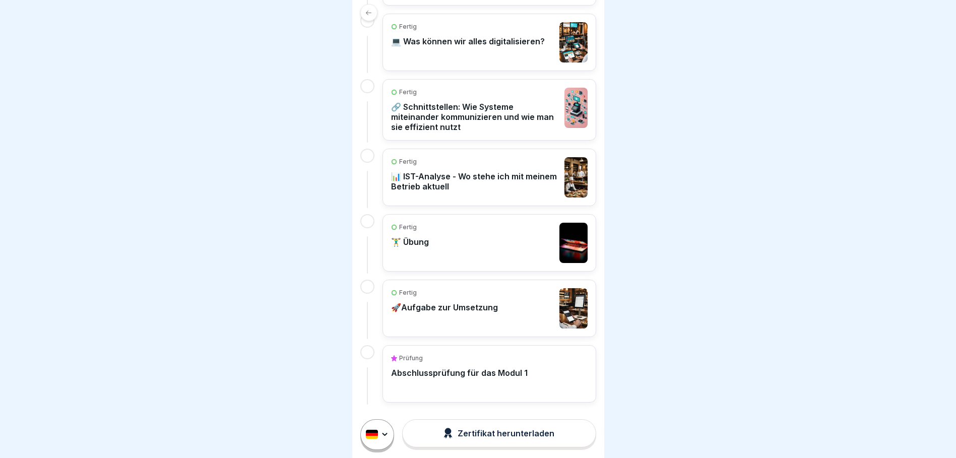 The image size is (956, 458). What do you see at coordinates (489, 42) in the screenshot?
I see `a: Fertig💻 Was können wir alles digitalisieren?` at bounding box center [489, 42].